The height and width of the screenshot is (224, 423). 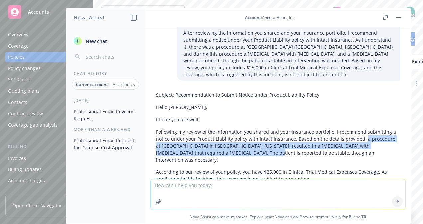 What do you see at coordinates (24, 69) in the screenshot?
I see `div: Policy changes` at bounding box center [24, 69].